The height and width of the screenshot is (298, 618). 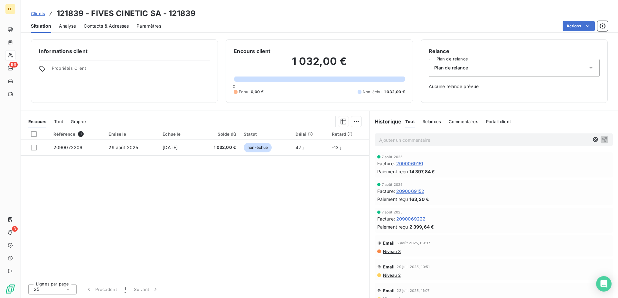 What do you see at coordinates (432, 122) in the screenshot?
I see `span: Relances` at bounding box center [432, 122].